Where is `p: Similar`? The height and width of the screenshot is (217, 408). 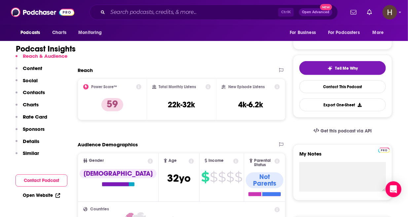
p: Similar is located at coordinates (31, 153).